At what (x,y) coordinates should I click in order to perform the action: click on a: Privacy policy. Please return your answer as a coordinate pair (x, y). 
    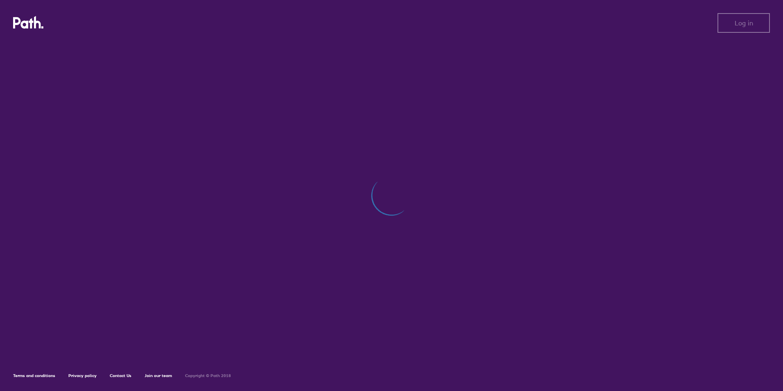
    Looking at the image, I should click on (82, 375).